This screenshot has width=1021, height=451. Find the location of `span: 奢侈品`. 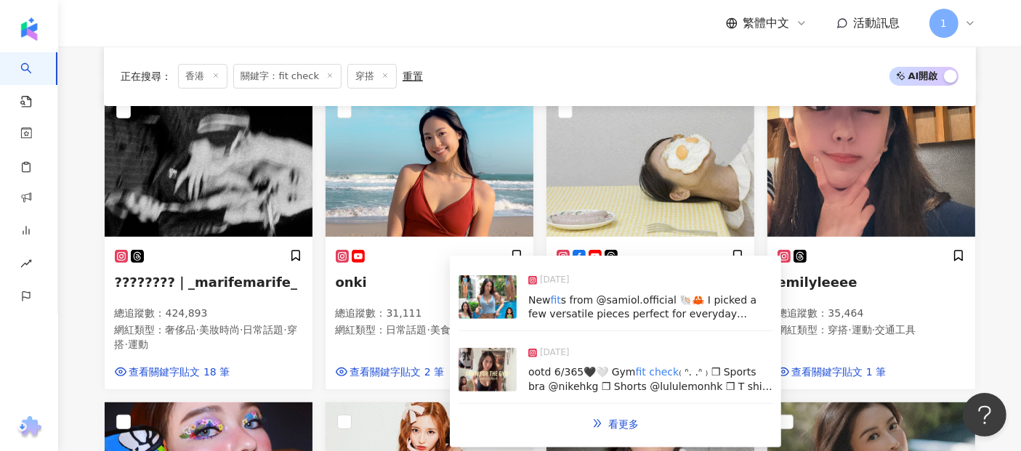

span: 奢侈品 is located at coordinates (181, 330).